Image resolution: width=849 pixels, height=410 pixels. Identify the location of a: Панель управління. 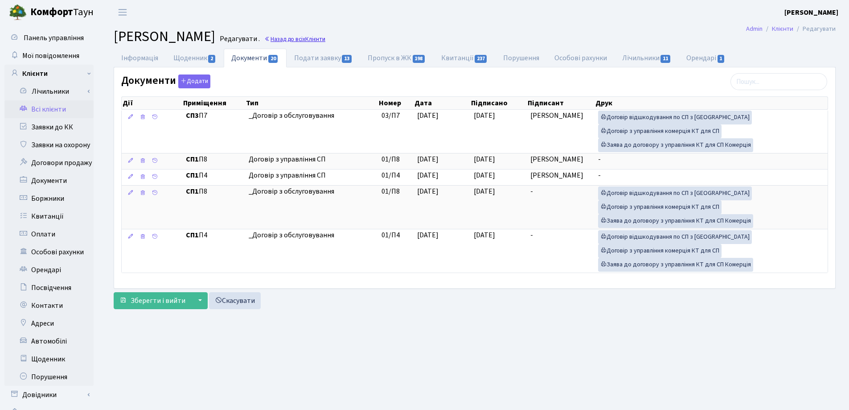
(49, 38).